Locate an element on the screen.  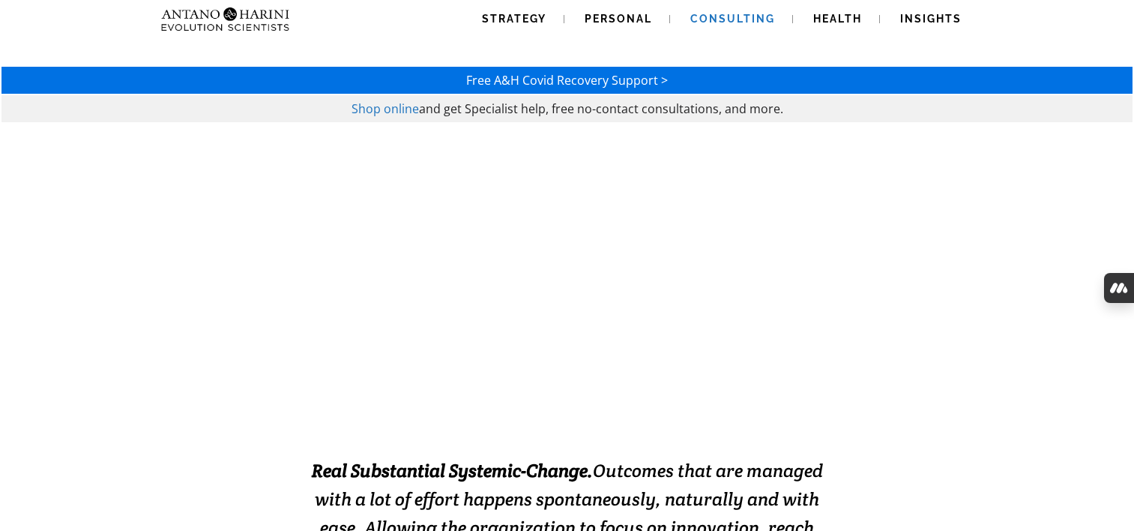
span: Shop online is located at coordinates (385, 109).